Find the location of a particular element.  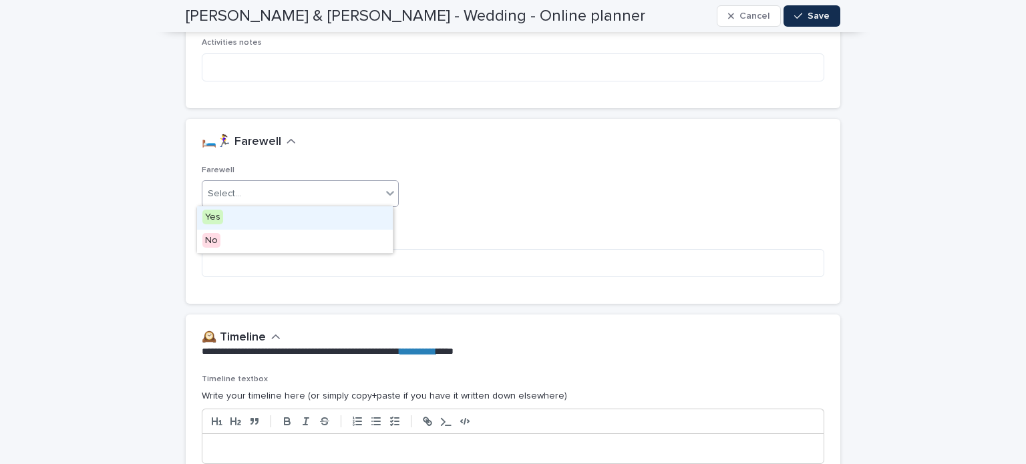

div: No is located at coordinates (295, 241).